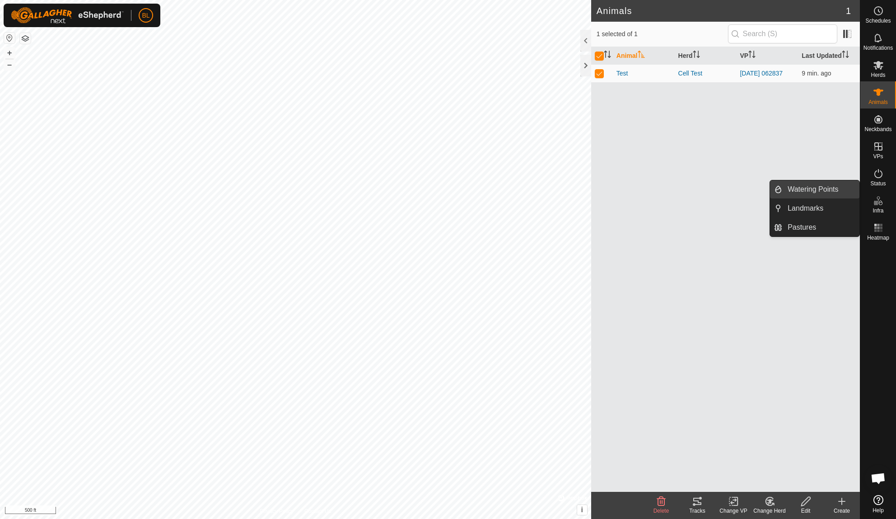 Image resolution: width=896 pixels, height=519 pixels. Describe the element at coordinates (878, 129) in the screenshot. I see `span: Neckbands` at that location.